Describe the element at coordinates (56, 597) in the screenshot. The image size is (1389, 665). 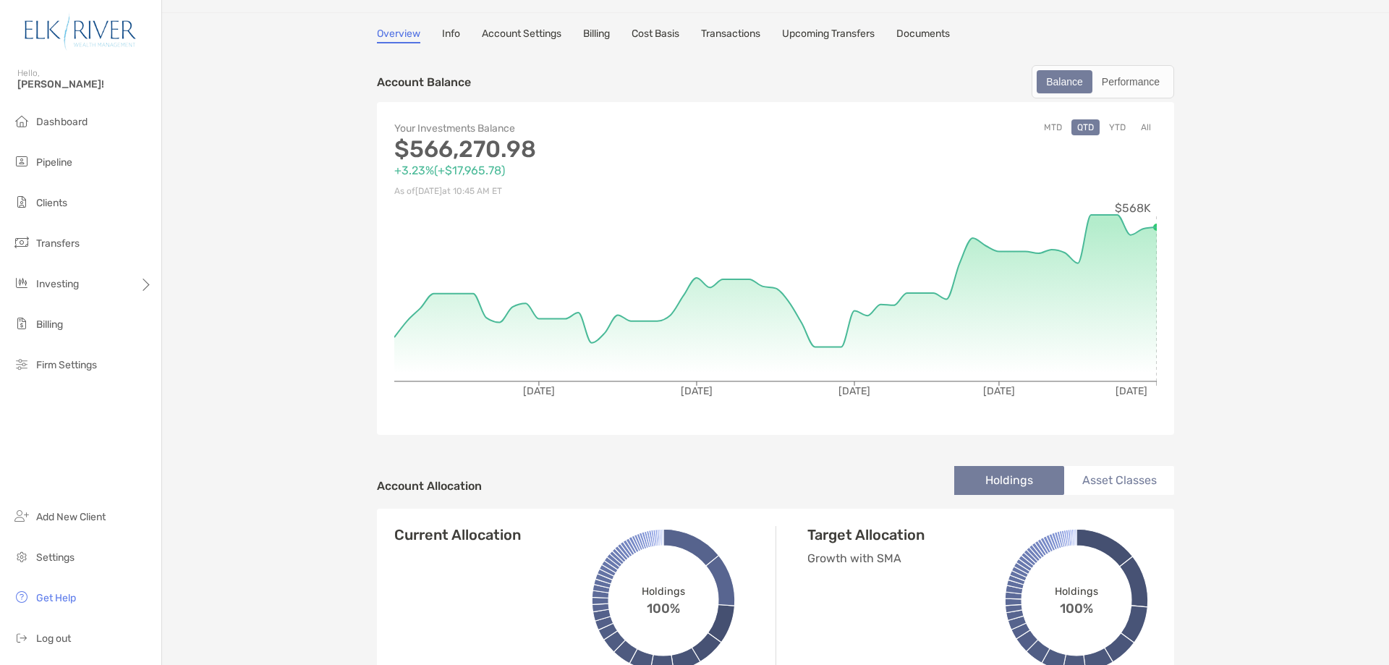
I see `span: Get Help` at that location.